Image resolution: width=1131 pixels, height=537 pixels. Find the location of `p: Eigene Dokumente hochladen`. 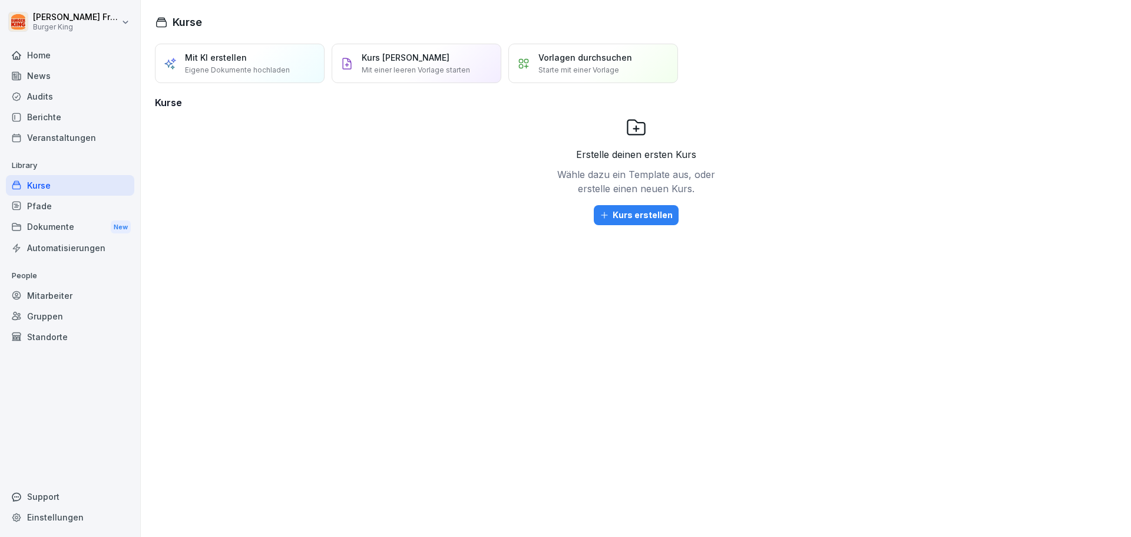

p: Eigene Dokumente hochladen is located at coordinates (237, 70).